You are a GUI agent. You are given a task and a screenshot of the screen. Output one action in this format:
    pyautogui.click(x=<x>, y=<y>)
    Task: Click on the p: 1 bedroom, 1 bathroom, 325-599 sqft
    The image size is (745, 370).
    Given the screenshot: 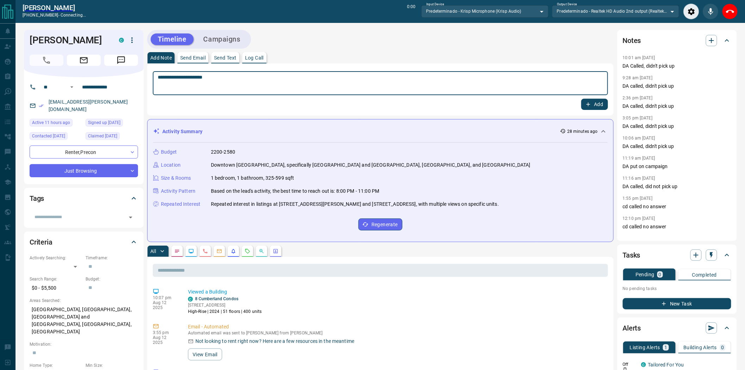 What is the action you would take?
    pyautogui.click(x=252, y=178)
    